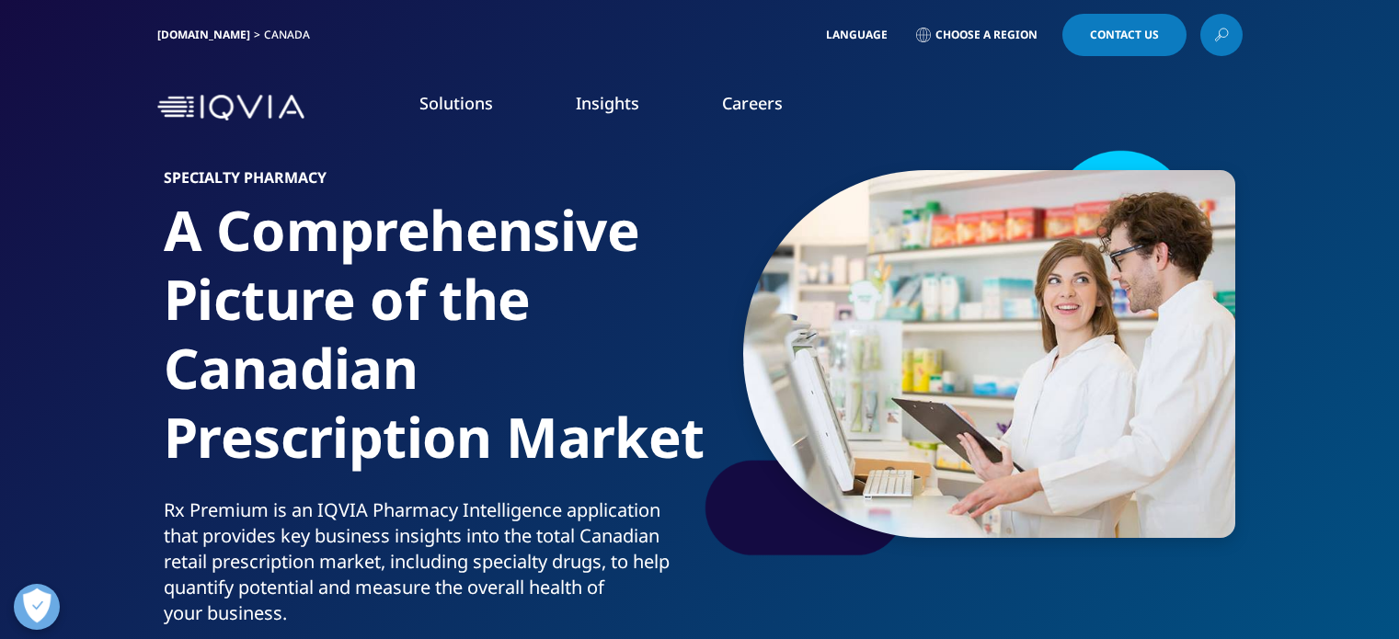  What do you see at coordinates (607, 103) in the screenshot?
I see `a: Insights` at bounding box center [607, 103].